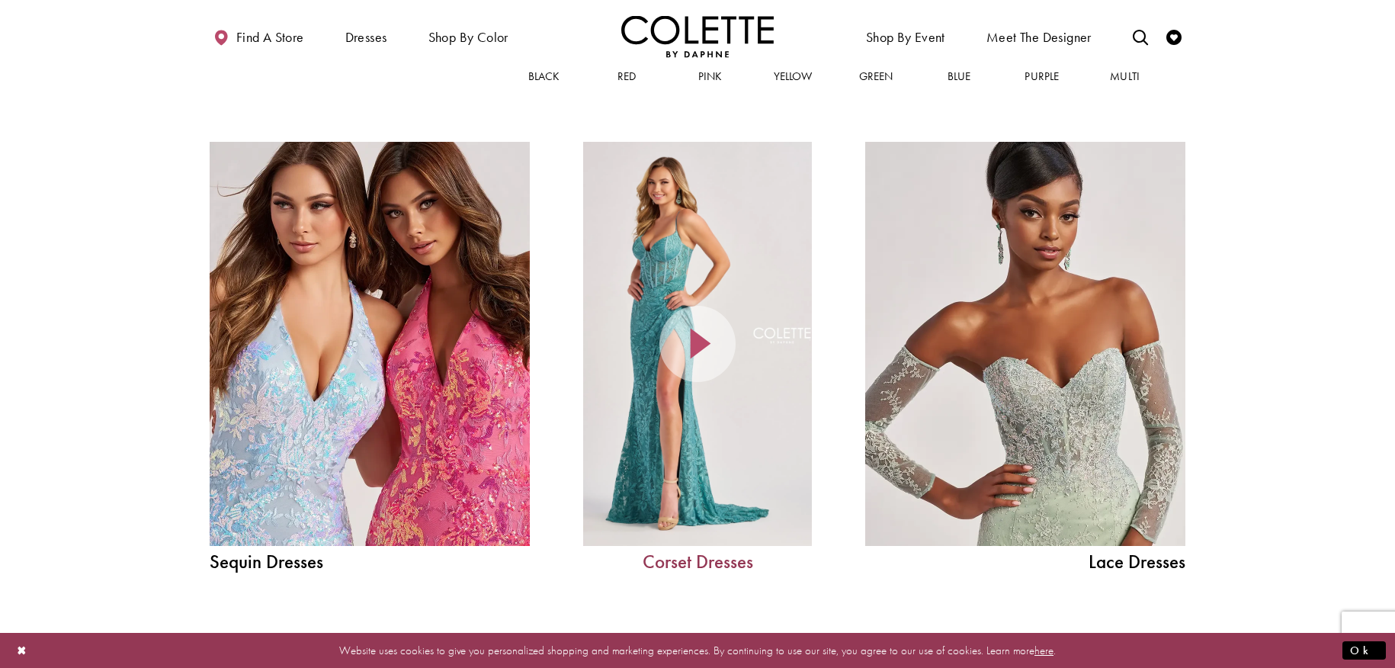 This screenshot has width=1395, height=668. What do you see at coordinates (697, 36) in the screenshot?
I see `img: Colette by Daphne` at bounding box center [697, 36].